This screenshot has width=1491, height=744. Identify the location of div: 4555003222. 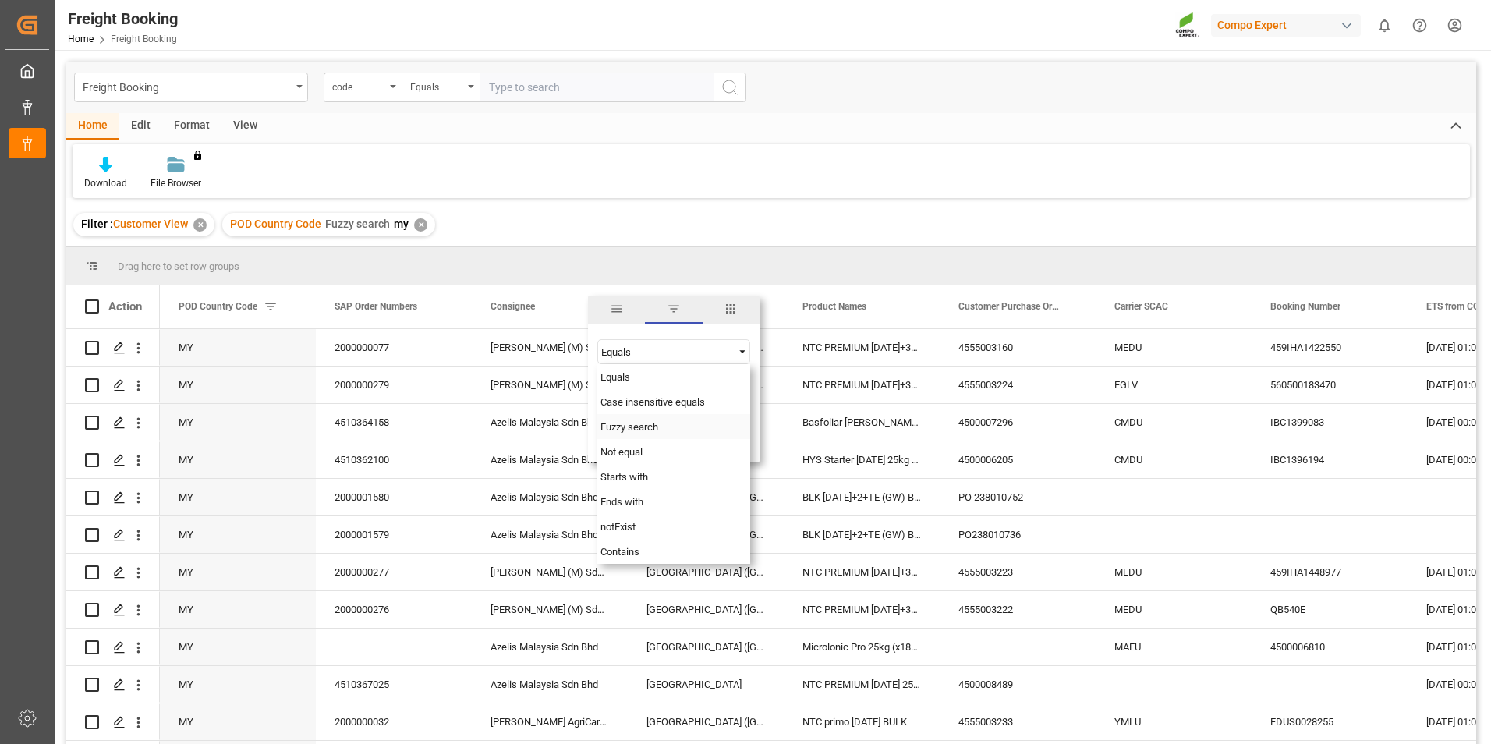
(1018, 609).